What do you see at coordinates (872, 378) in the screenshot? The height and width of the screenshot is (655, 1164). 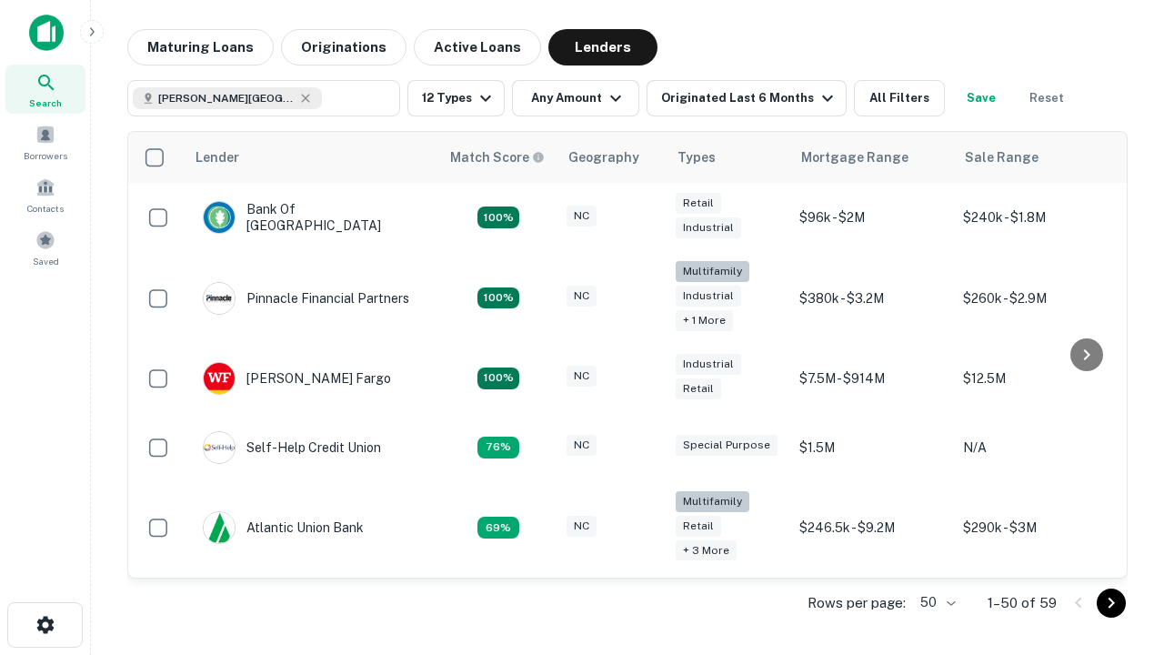 I see `td: $7.5M - $914M` at bounding box center [872, 378].